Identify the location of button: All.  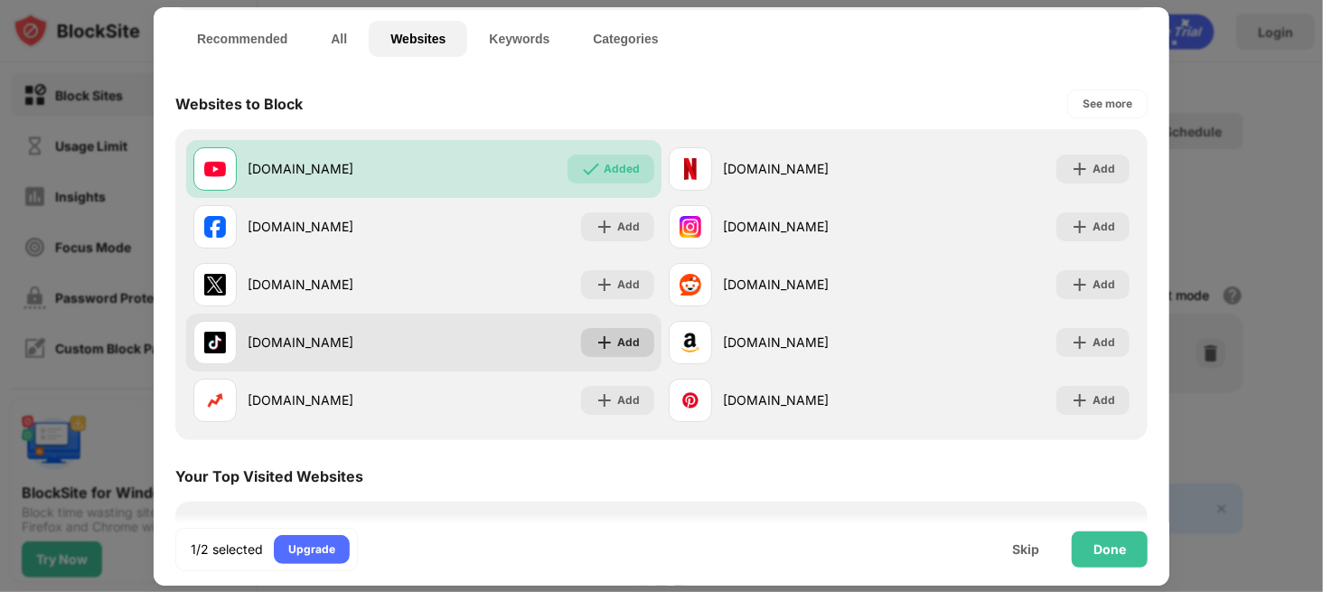
(339, 39).